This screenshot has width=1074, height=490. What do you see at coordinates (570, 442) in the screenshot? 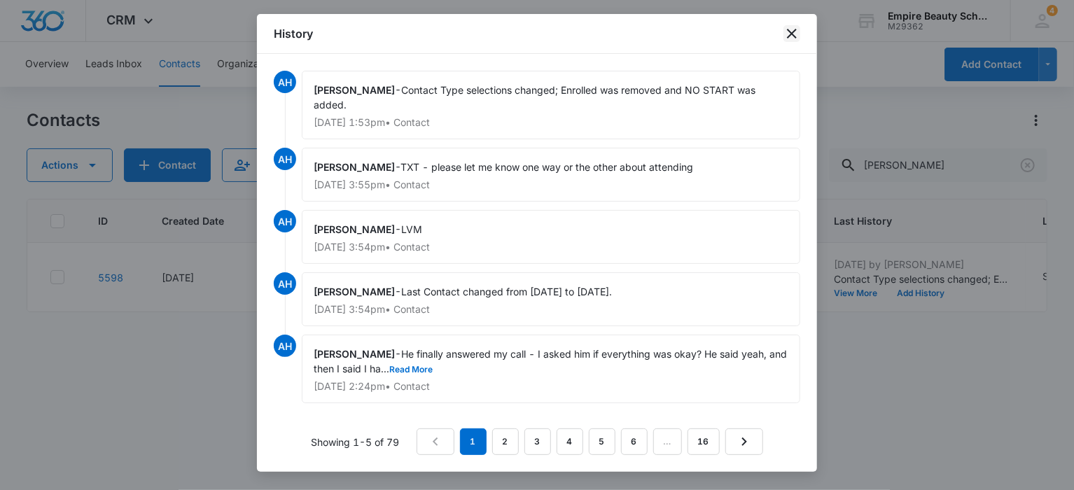
I see `a: Page 4` at bounding box center [570, 442].